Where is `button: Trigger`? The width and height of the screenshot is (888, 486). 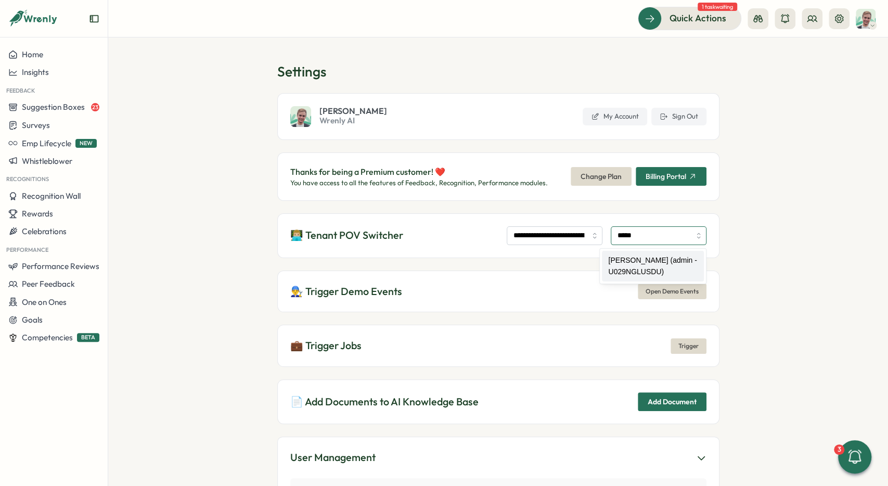 button: Trigger is located at coordinates (688, 346).